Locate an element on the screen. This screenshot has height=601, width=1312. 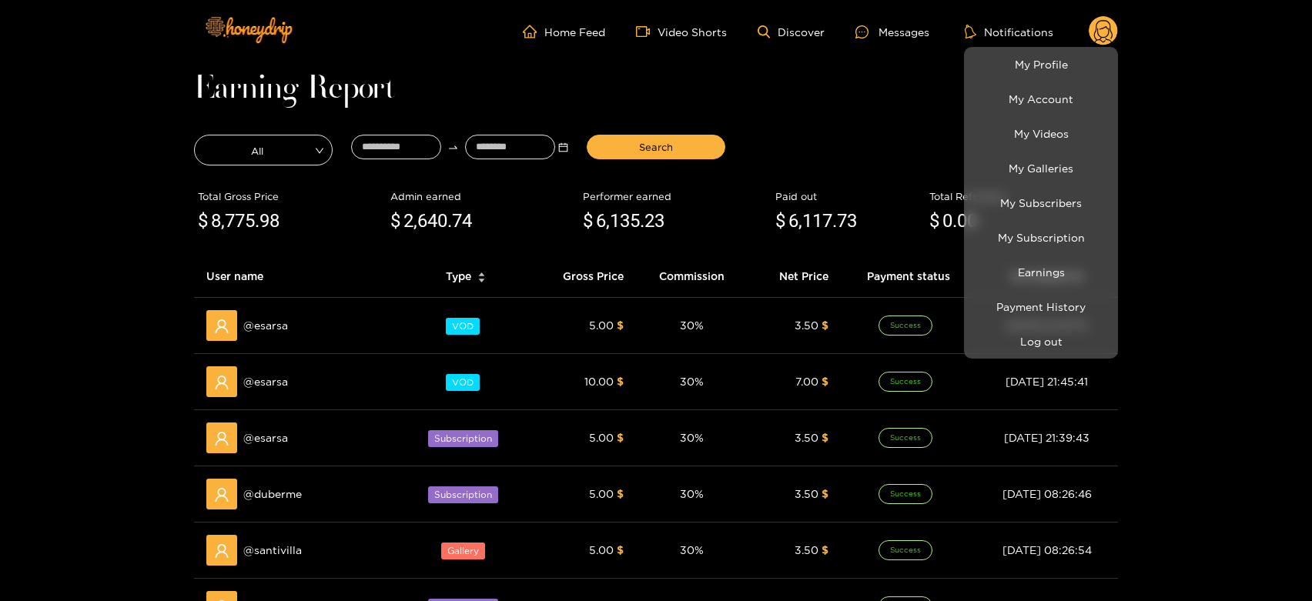
a: Earnings is located at coordinates (1041, 272).